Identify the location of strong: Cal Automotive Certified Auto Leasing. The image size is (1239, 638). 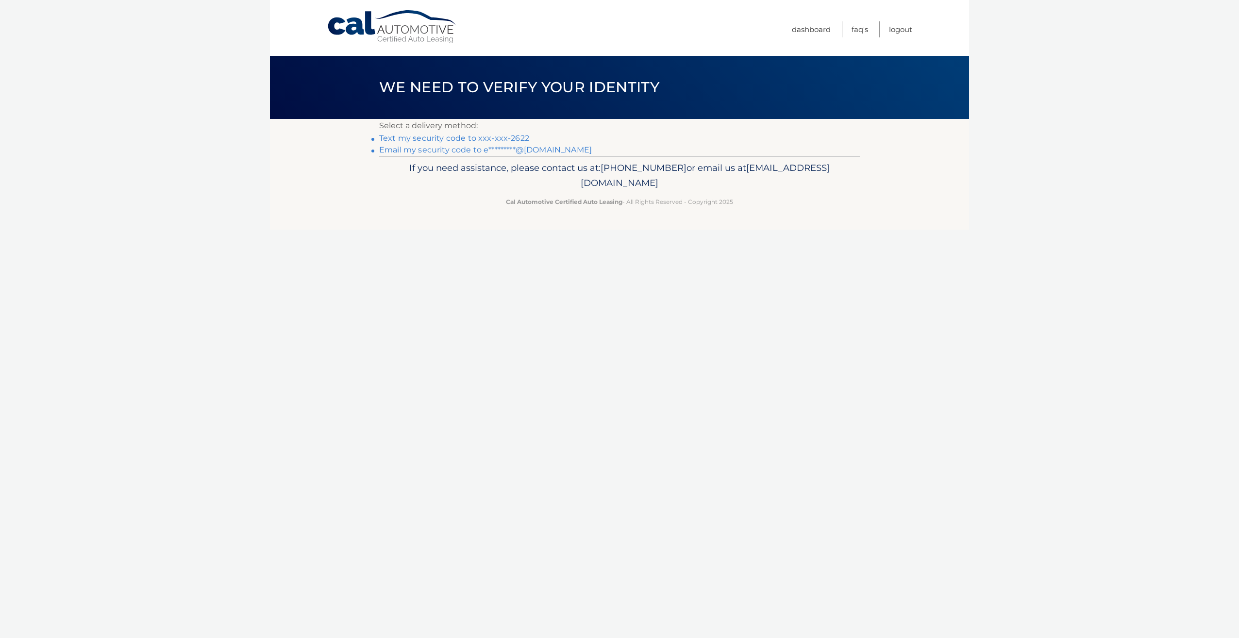
(564, 201).